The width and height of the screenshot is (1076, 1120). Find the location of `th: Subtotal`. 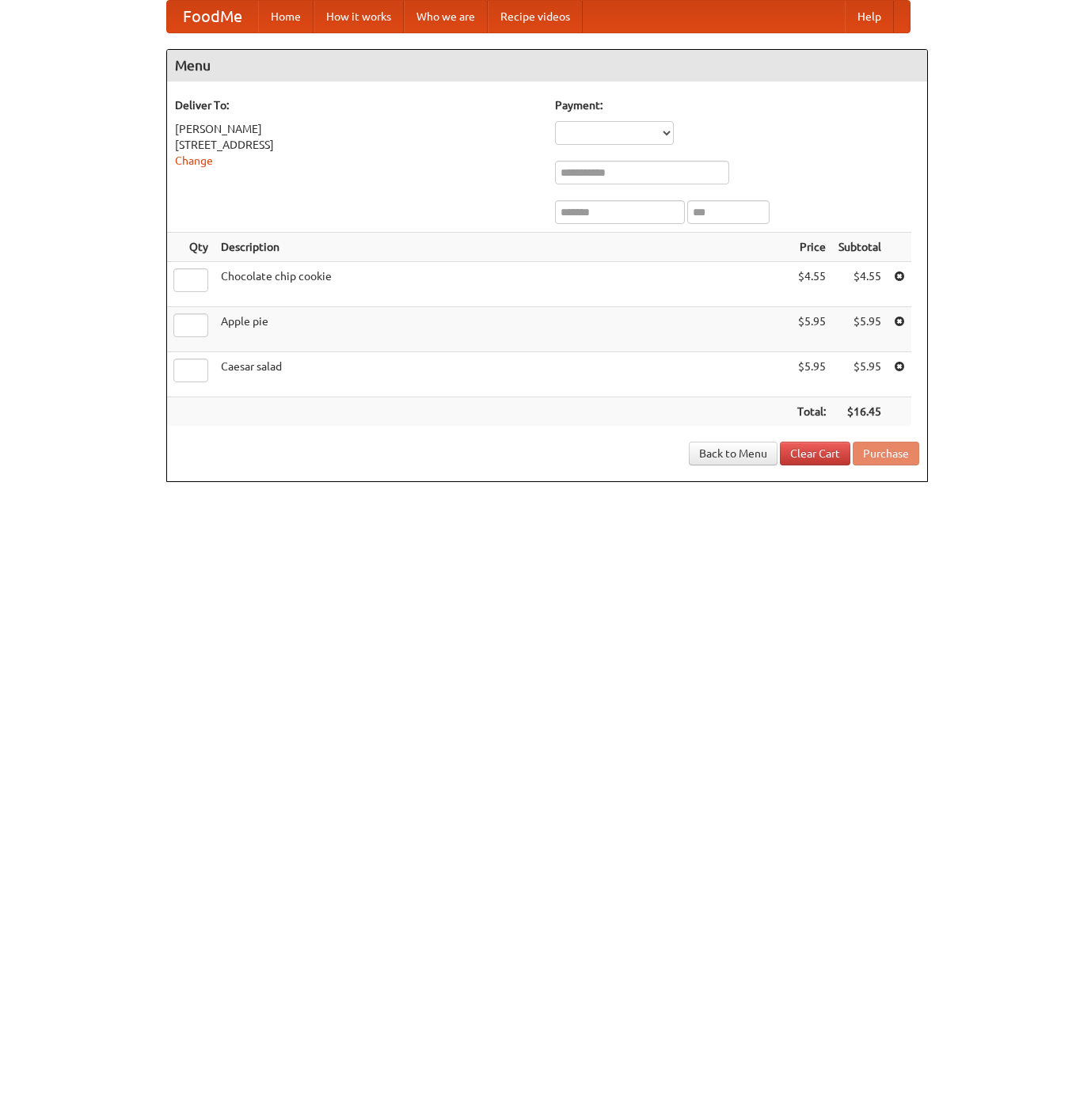

th: Subtotal is located at coordinates (860, 247).